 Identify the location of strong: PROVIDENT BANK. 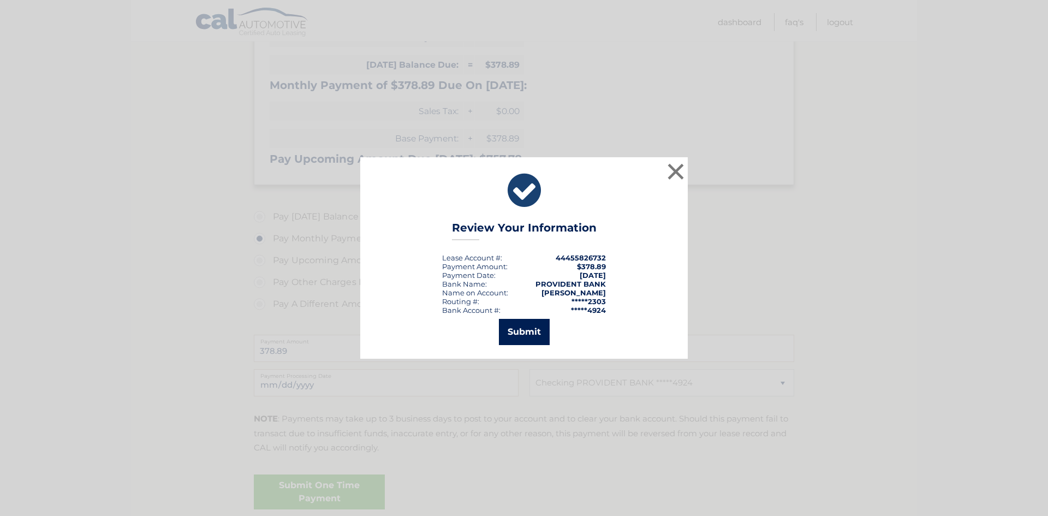
(570, 284).